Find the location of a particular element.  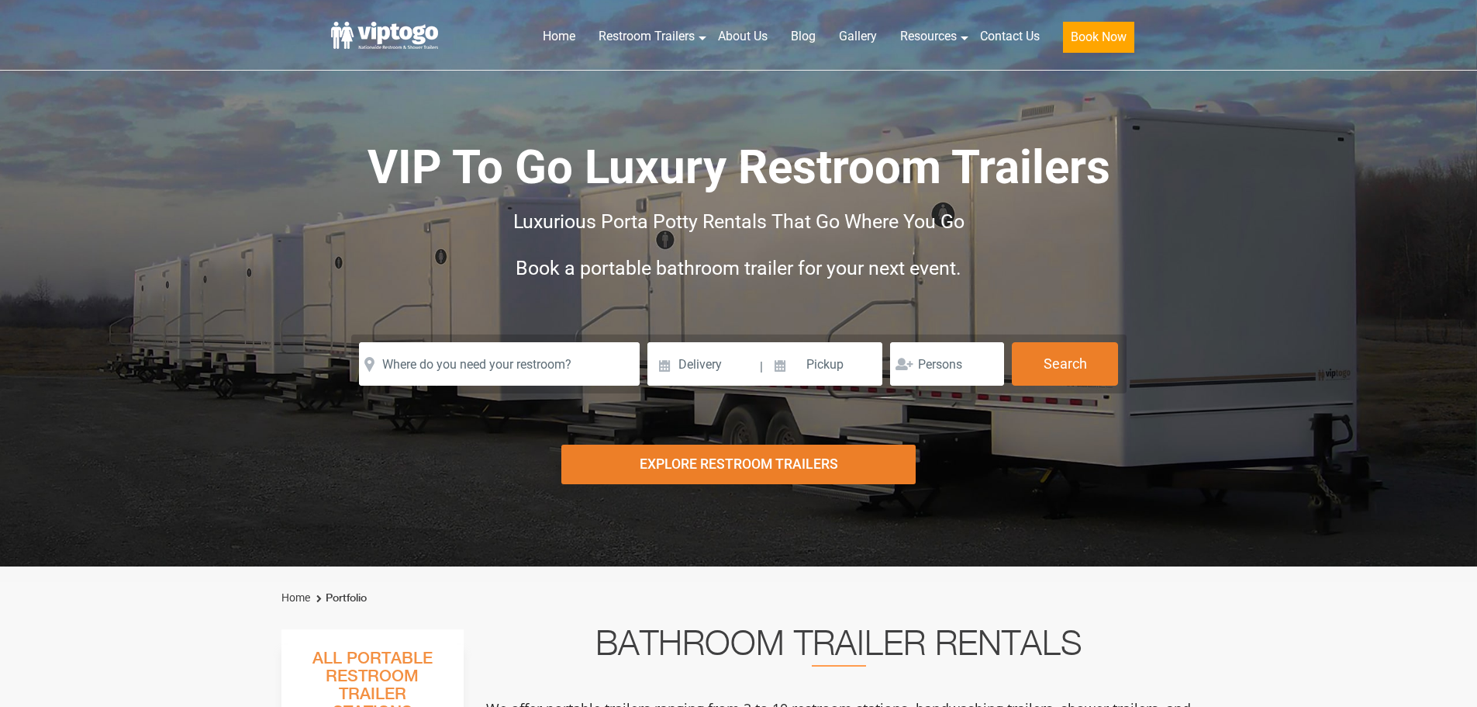

div: Explore Restroom Trailers is located at coordinates (738, 464).